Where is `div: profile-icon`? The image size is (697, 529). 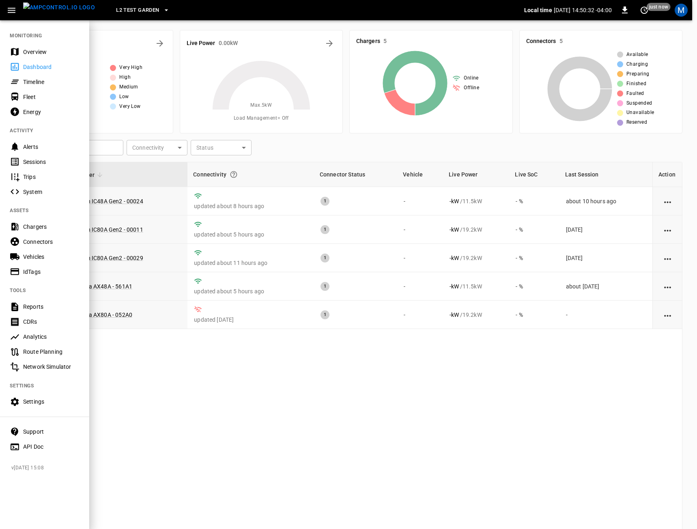 div: profile-icon is located at coordinates (681, 10).